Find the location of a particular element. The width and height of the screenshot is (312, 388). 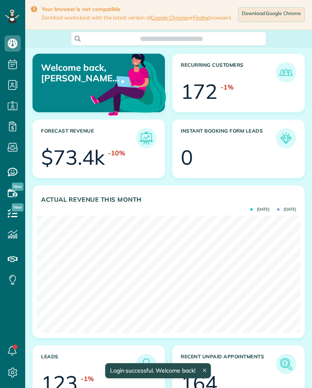

div: -10% is located at coordinates (117, 153).